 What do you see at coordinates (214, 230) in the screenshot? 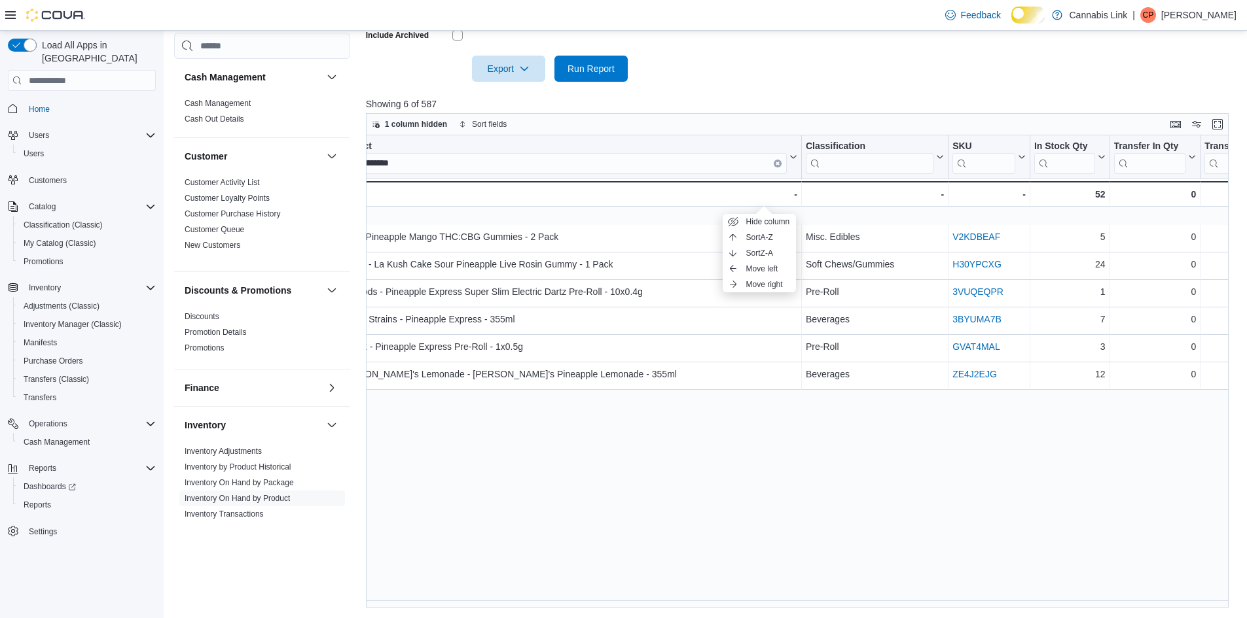
I see `span: Customer Queue` at bounding box center [214, 230].